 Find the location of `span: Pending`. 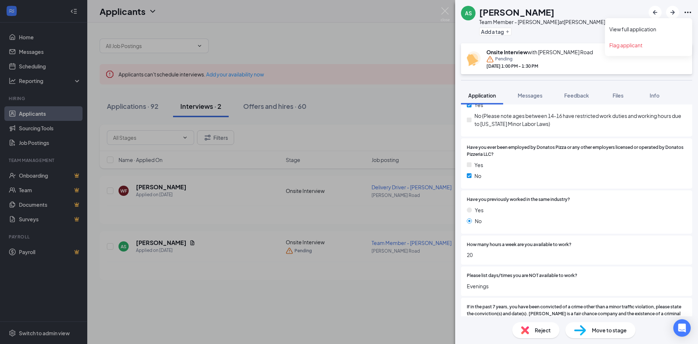

span: Pending is located at coordinates (504, 59).